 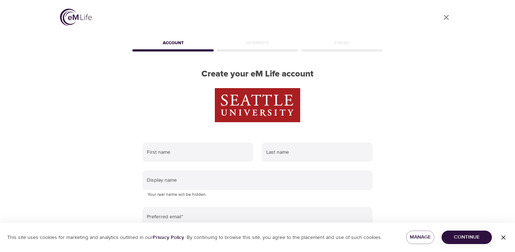 I want to click on button: Continue, so click(x=467, y=237).